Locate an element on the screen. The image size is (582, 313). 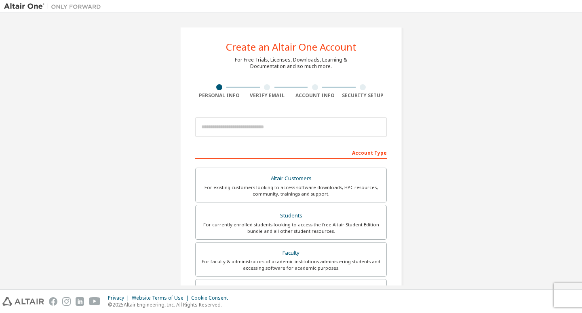
div: Create an Altair One Account is located at coordinates (291, 47).